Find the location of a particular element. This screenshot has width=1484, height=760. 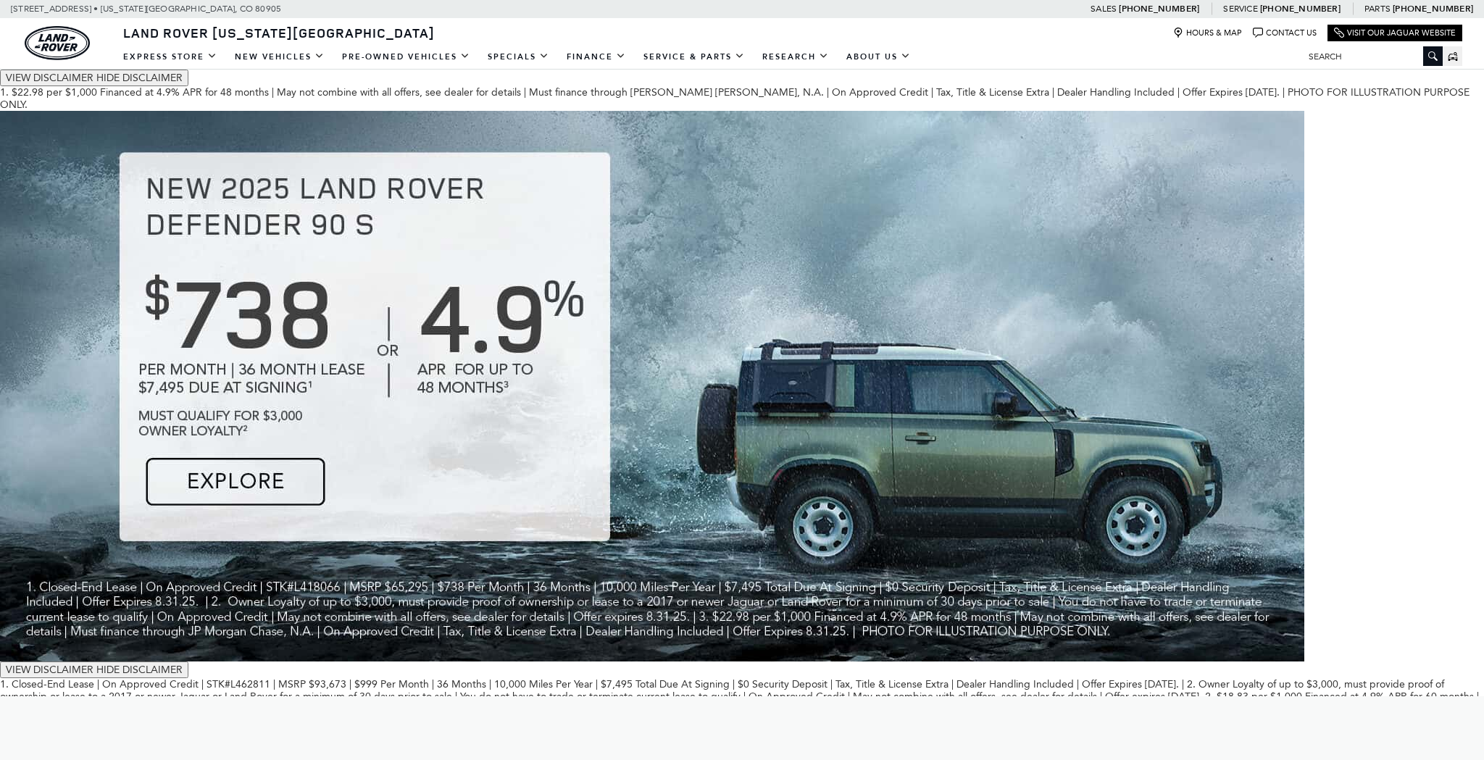

a: About Us is located at coordinates (878, 57).